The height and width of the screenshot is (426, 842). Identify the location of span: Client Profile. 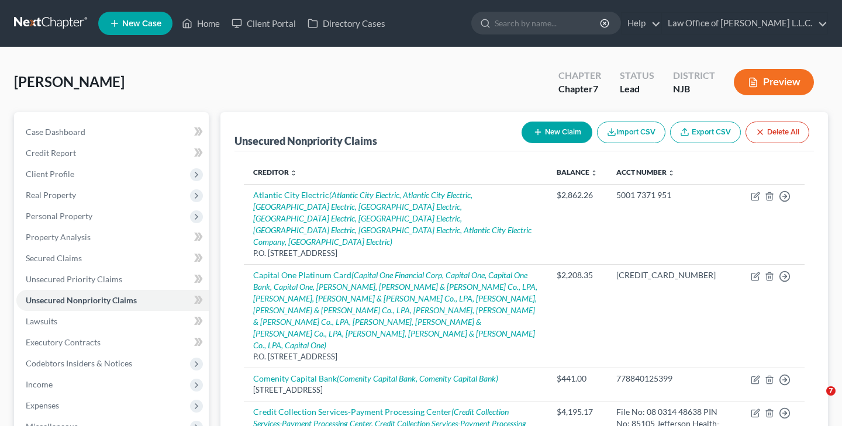
(50, 174).